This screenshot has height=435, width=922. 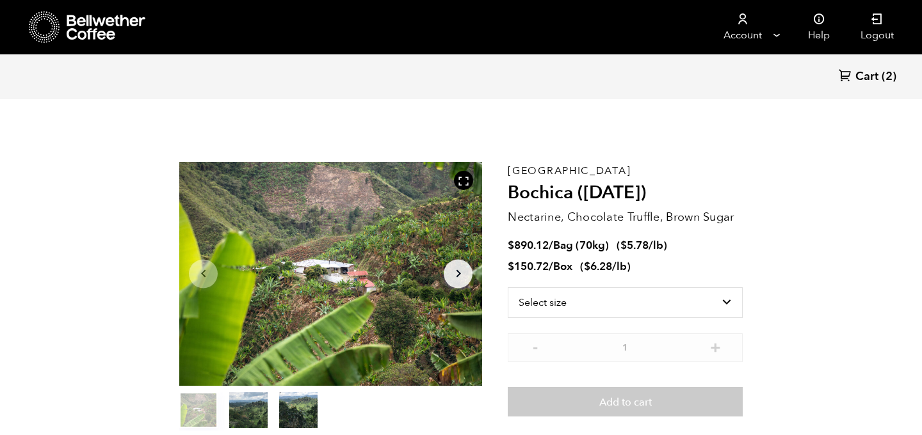 What do you see at coordinates (625, 402) in the screenshot?
I see `button: Add to cart` at bounding box center [625, 402].